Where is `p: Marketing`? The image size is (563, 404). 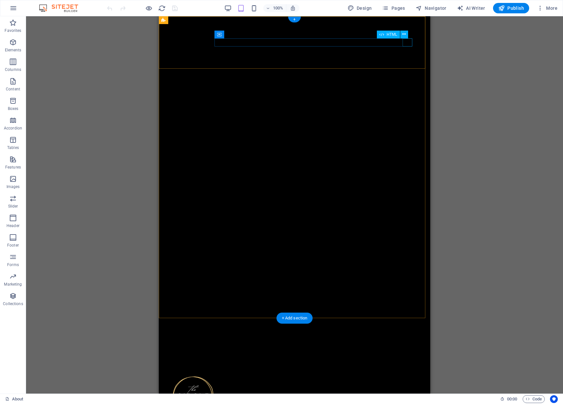
p: Marketing is located at coordinates (13, 284).